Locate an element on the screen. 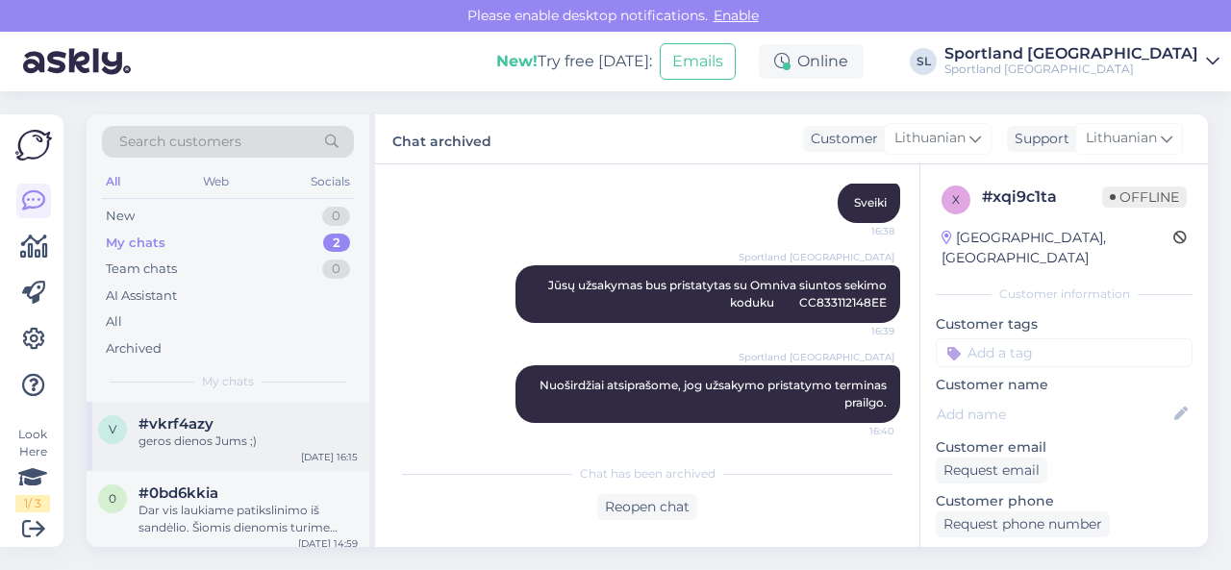 Image resolution: width=1231 pixels, height=570 pixels. span: Nuoširdžiai atsiprašome, jog užsakymo pristatymo terminas prailgo. is located at coordinates (715, 393).